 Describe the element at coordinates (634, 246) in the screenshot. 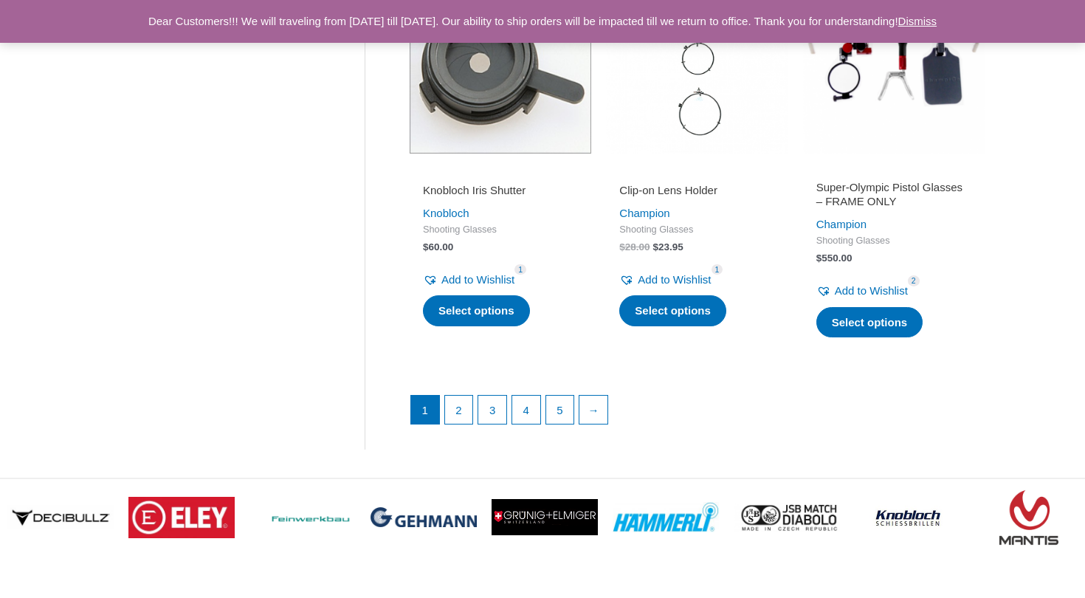

I see `bdi: 28.00` at that location.